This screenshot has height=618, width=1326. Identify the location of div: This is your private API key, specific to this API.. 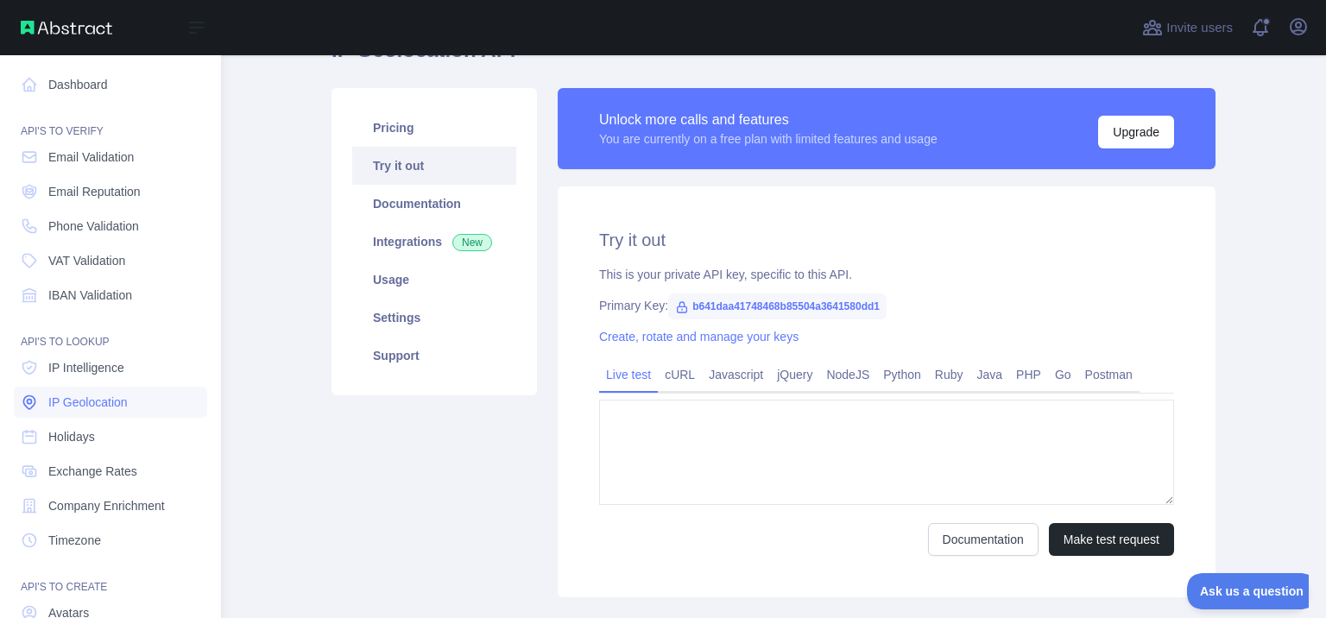
(886, 274).